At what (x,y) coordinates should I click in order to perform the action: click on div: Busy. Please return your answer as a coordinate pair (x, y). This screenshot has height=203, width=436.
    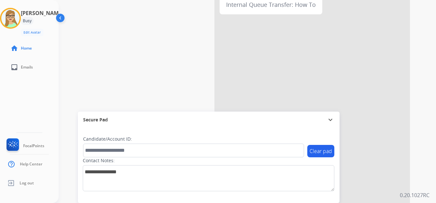
    Looking at the image, I should click on (27, 21).